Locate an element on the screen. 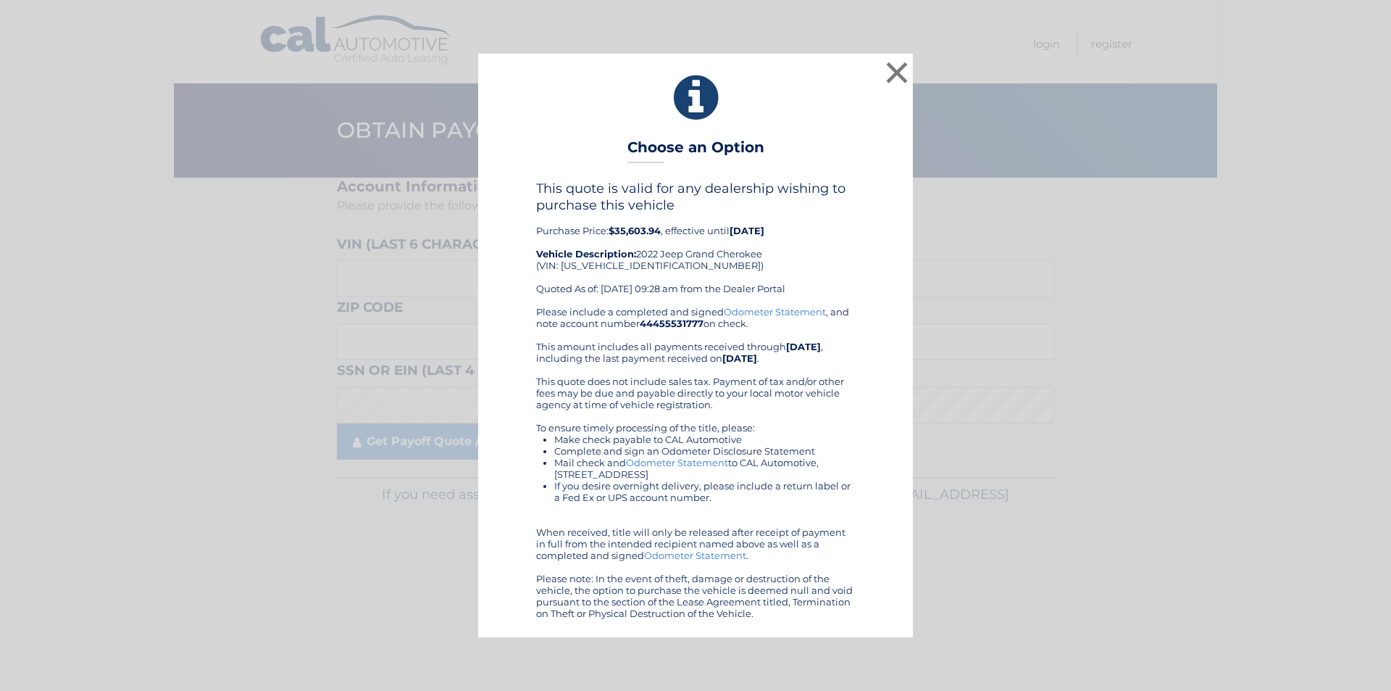 This screenshot has height=691, width=1391. b: 44455531777 is located at coordinates (672, 323).